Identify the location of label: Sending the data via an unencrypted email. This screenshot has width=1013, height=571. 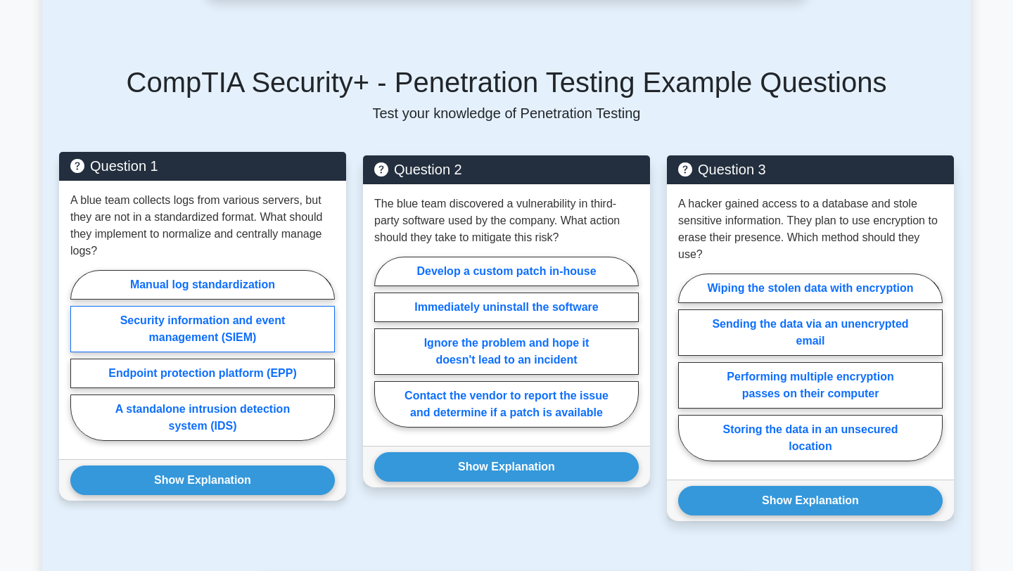
(810, 333).